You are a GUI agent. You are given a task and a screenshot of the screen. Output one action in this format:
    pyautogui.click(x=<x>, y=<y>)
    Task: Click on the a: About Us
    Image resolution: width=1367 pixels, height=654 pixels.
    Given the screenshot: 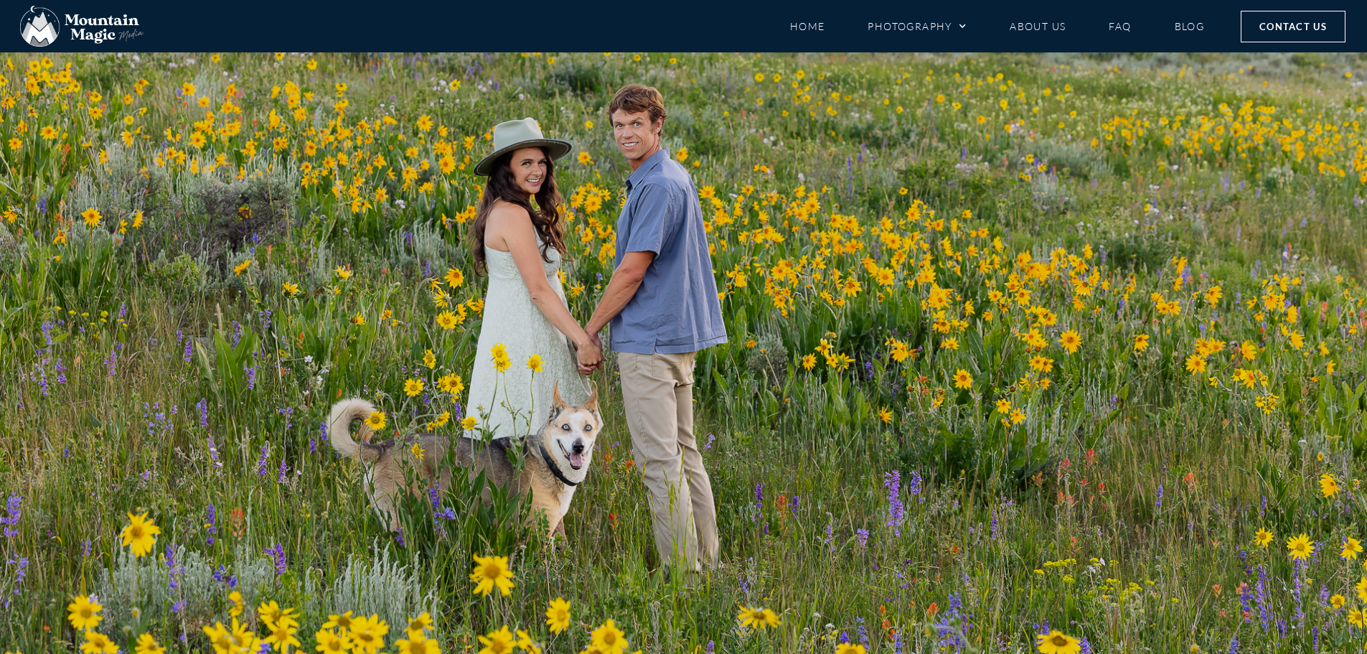 What is the action you would take?
    pyautogui.click(x=1038, y=26)
    